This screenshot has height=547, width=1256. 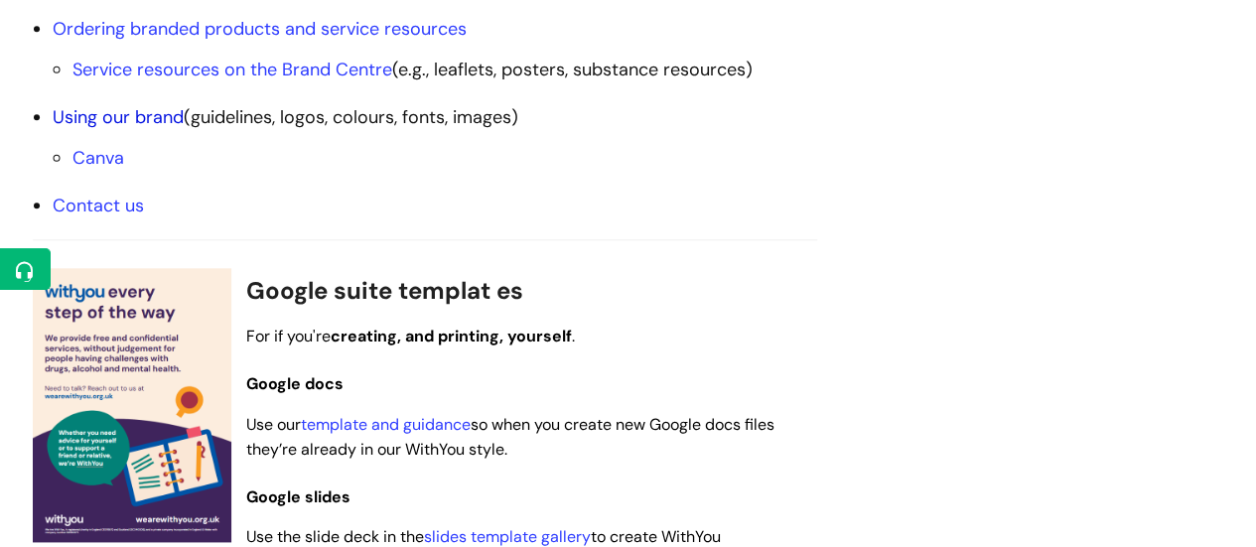 What do you see at coordinates (118, 117) in the screenshot?
I see `a: Using our brand` at bounding box center [118, 117].